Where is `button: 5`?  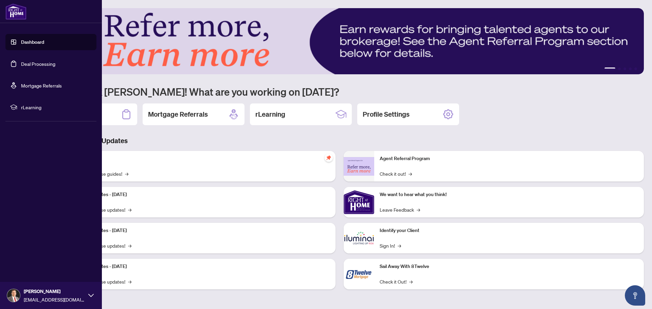
button: 5 is located at coordinates (636, 69).